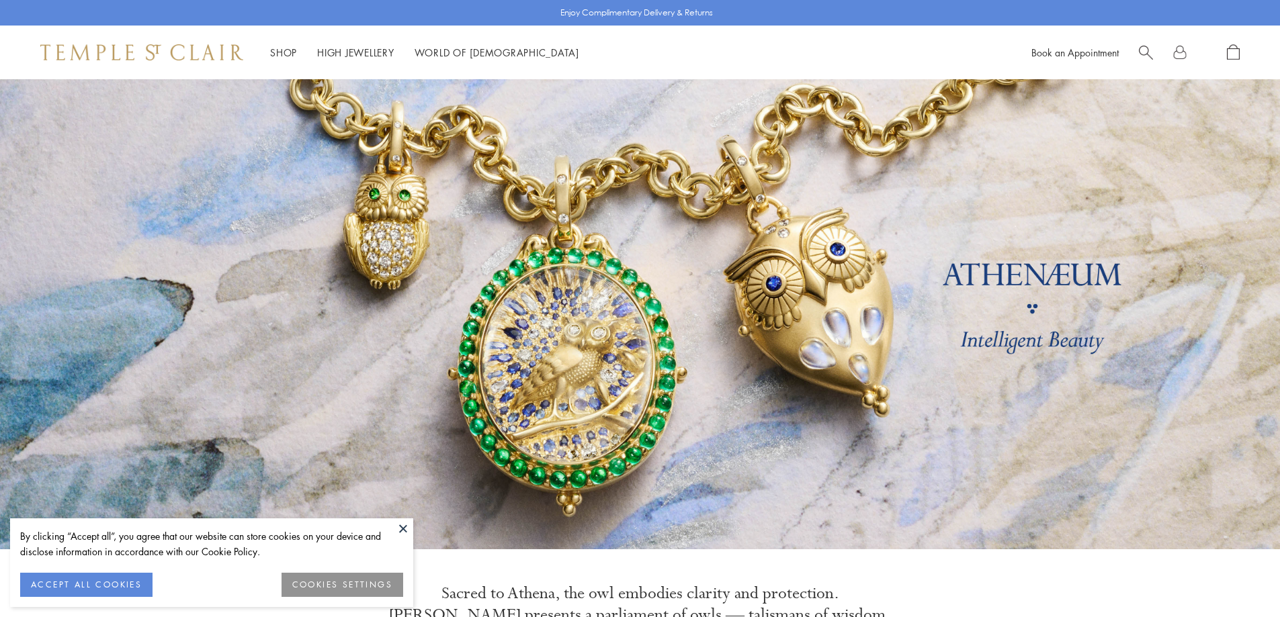 This screenshot has width=1280, height=617. Describe the element at coordinates (1233, 52) in the screenshot. I see `a: Open Shopping Bag` at that location.